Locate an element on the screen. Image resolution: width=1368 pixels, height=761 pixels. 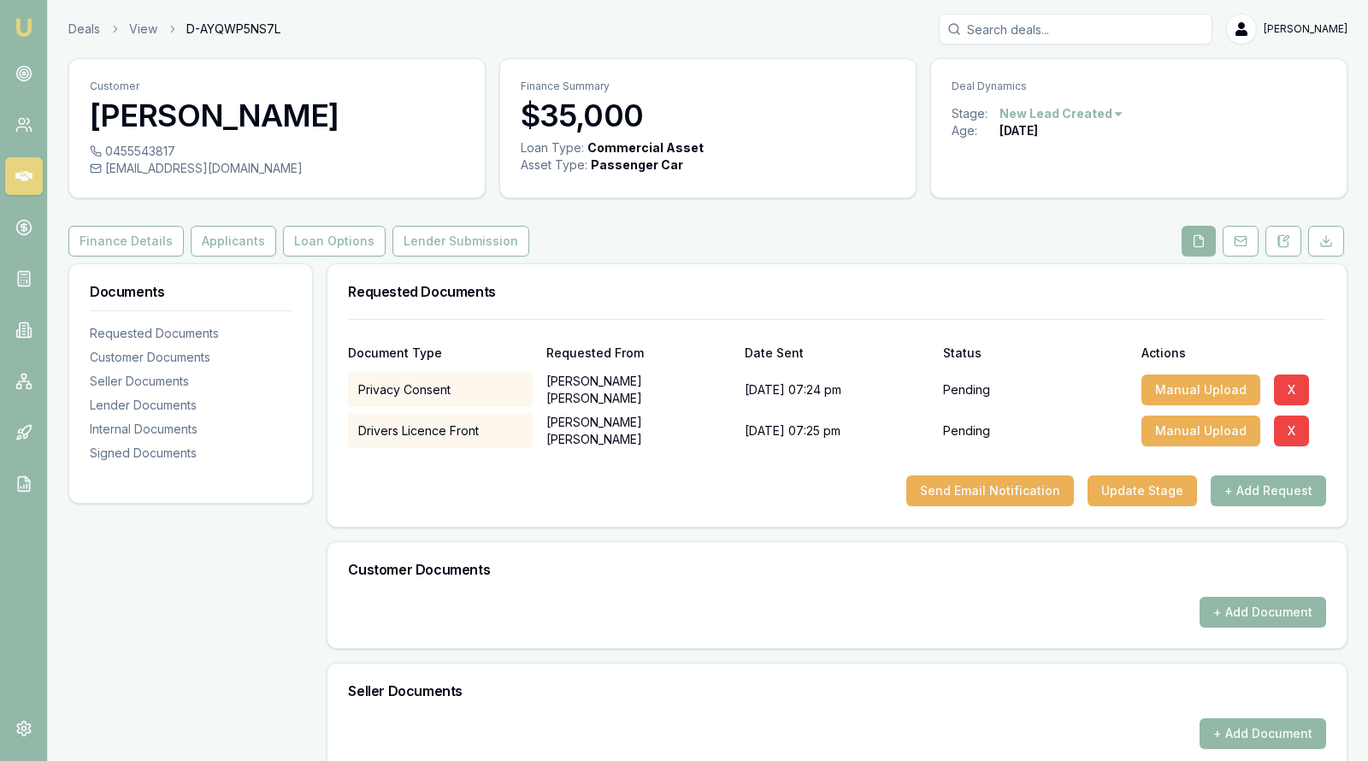
div: Customer Documents is located at coordinates (191, 357).